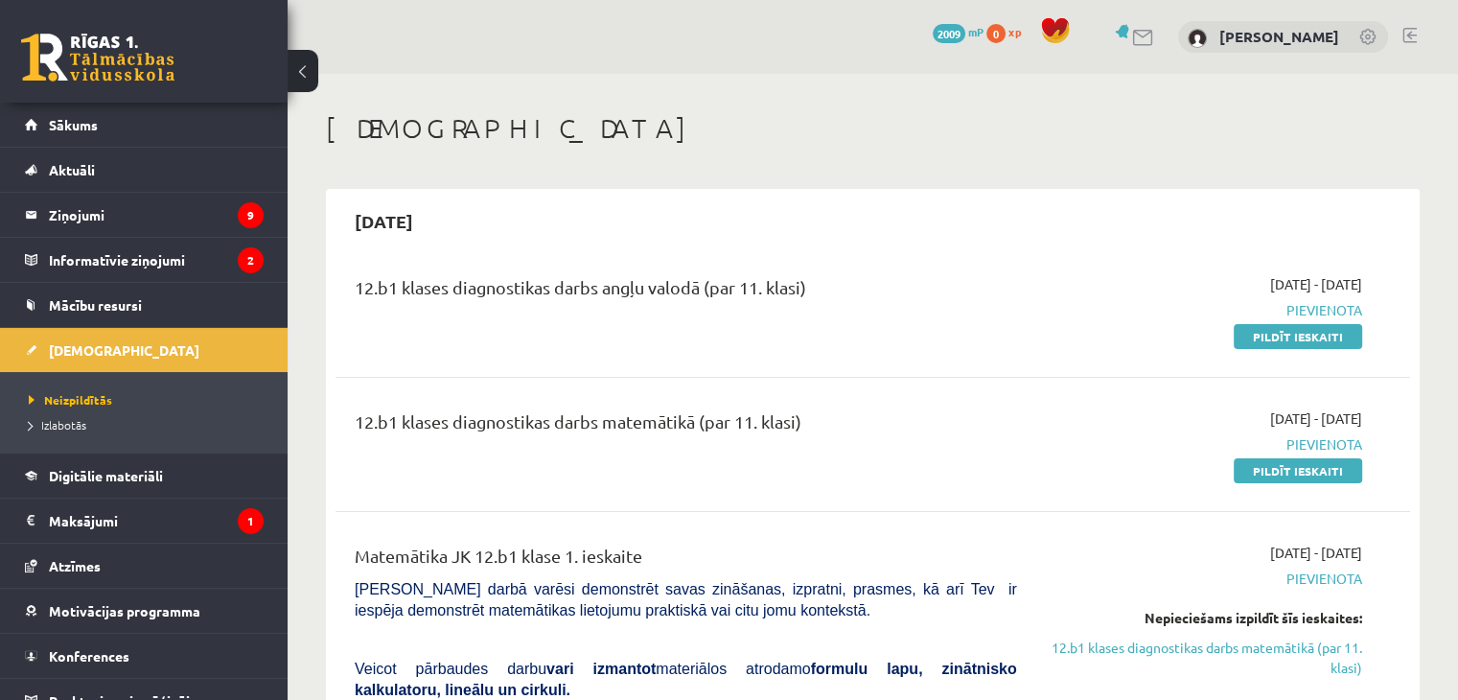 The image size is (1458, 700). I want to click on a: Neizpildītās, so click(149, 400).